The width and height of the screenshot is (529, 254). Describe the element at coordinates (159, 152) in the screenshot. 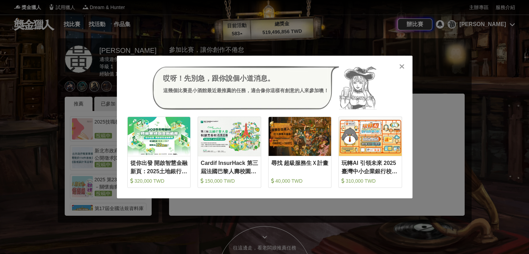

I see `a: Cover Image從你出發 開啟智慧金融新頁：2025土地銀行校園金融創意挑戰賽 320,000 TWD` at that location.